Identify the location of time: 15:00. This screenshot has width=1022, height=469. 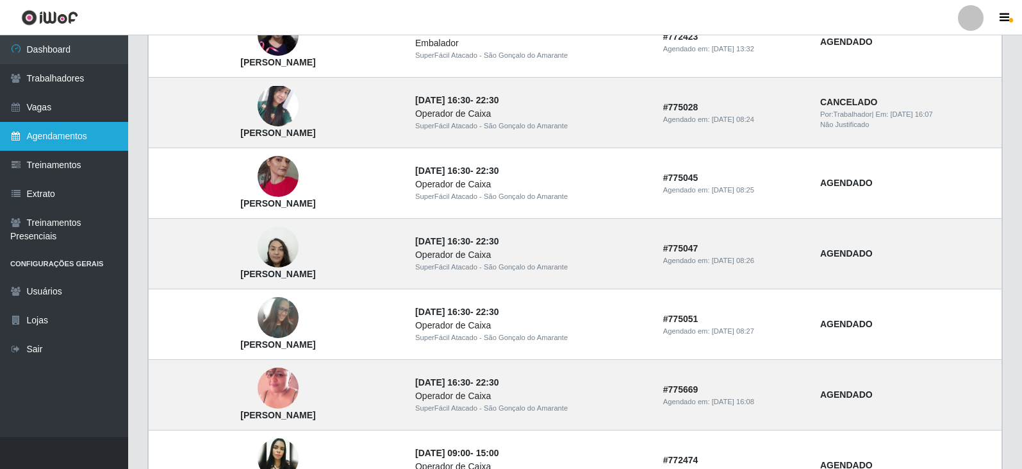
(488, 453).